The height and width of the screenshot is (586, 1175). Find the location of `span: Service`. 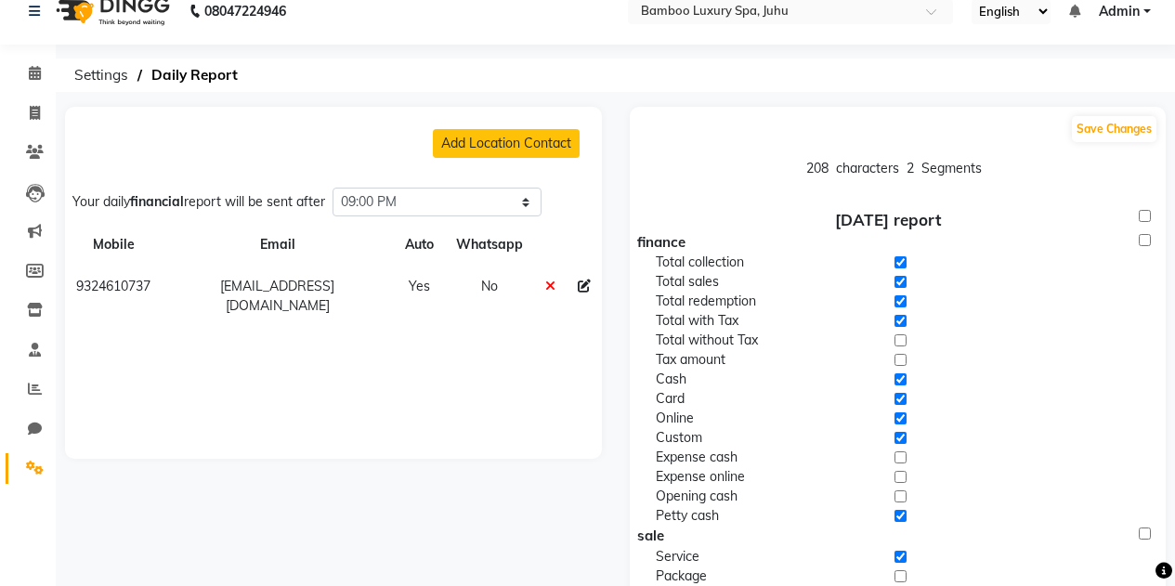

span: Service is located at coordinates (677, 556).